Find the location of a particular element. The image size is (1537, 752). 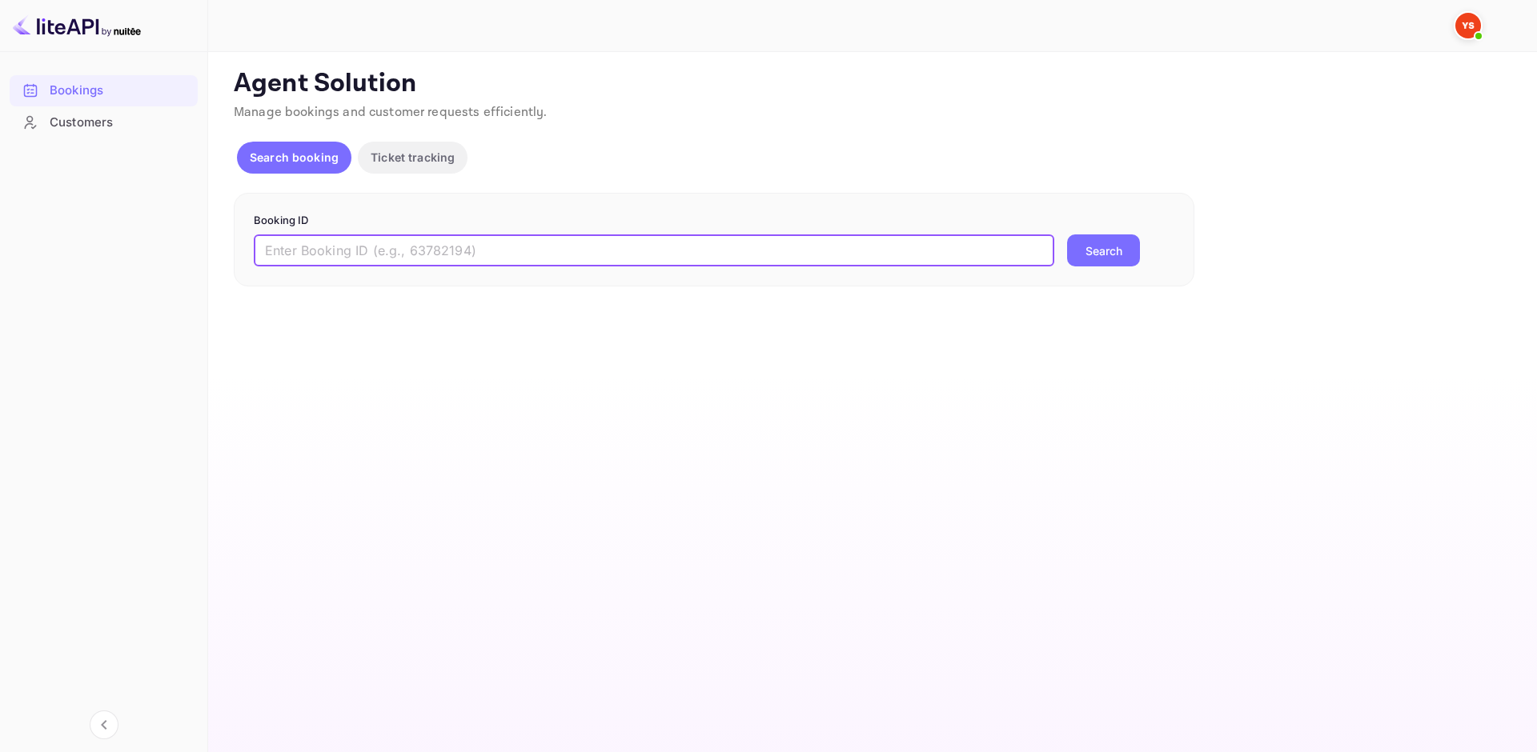

img: LiteAPI logo is located at coordinates (77, 26).